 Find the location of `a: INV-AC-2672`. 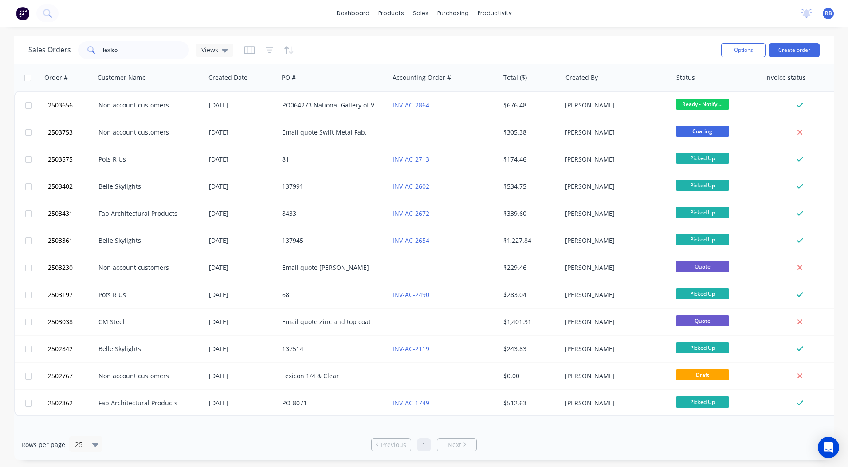

a: INV-AC-2672 is located at coordinates (411, 213).